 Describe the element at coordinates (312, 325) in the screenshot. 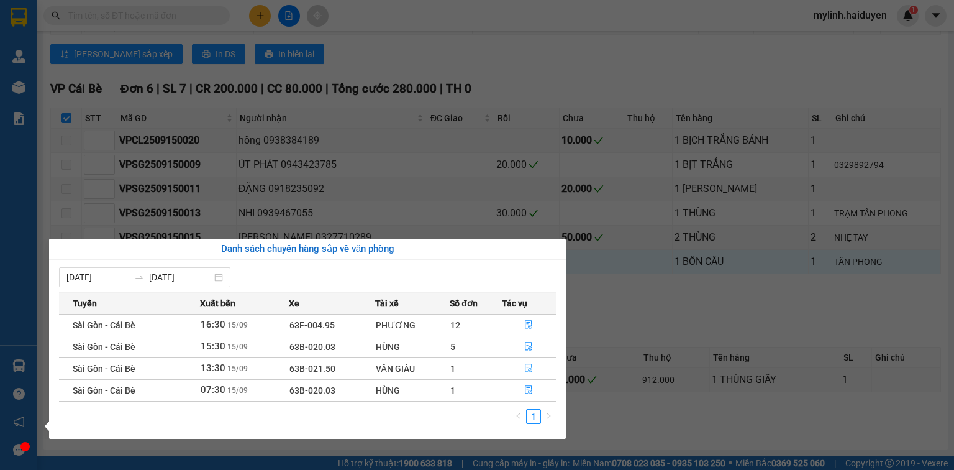

I see `span: 63F-004.95` at that location.